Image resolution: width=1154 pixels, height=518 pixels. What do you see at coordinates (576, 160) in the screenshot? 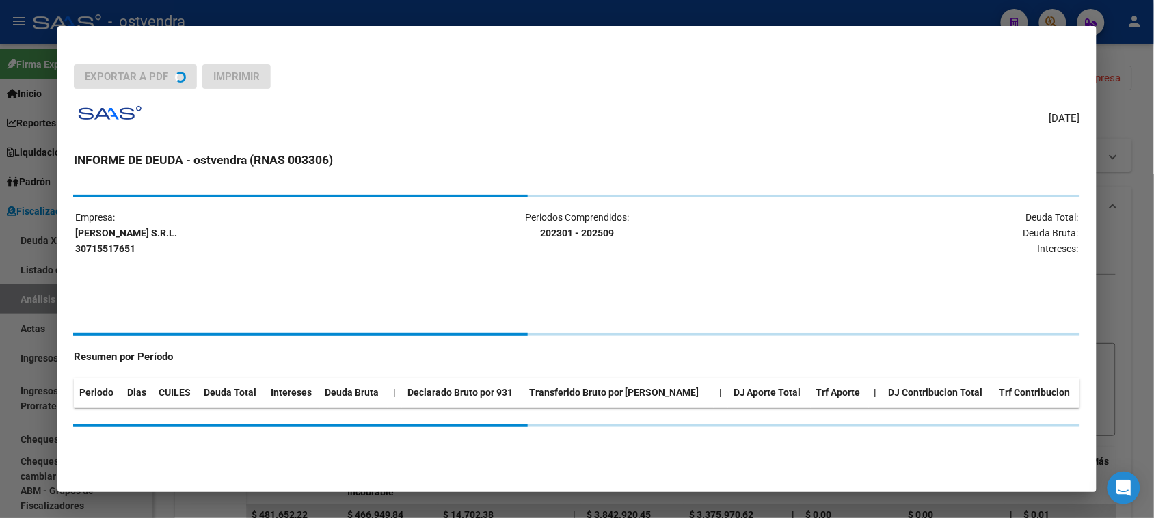
I see `h3: INFORME DE DEUDA - ostvendra (RNAS 003306)` at bounding box center [576, 160].